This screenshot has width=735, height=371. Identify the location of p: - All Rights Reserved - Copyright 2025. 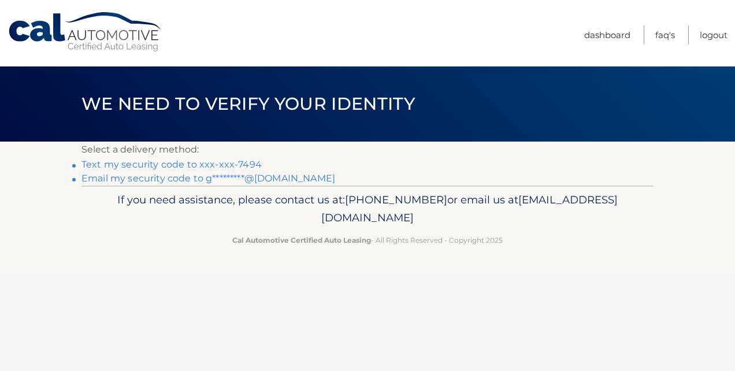
(367, 240).